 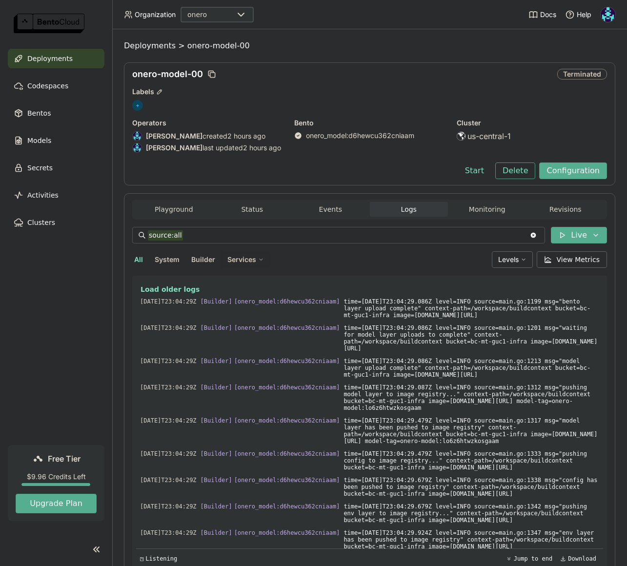 I want to click on span: 2025-09-27T23:04:29.679Z, so click(x=168, y=480).